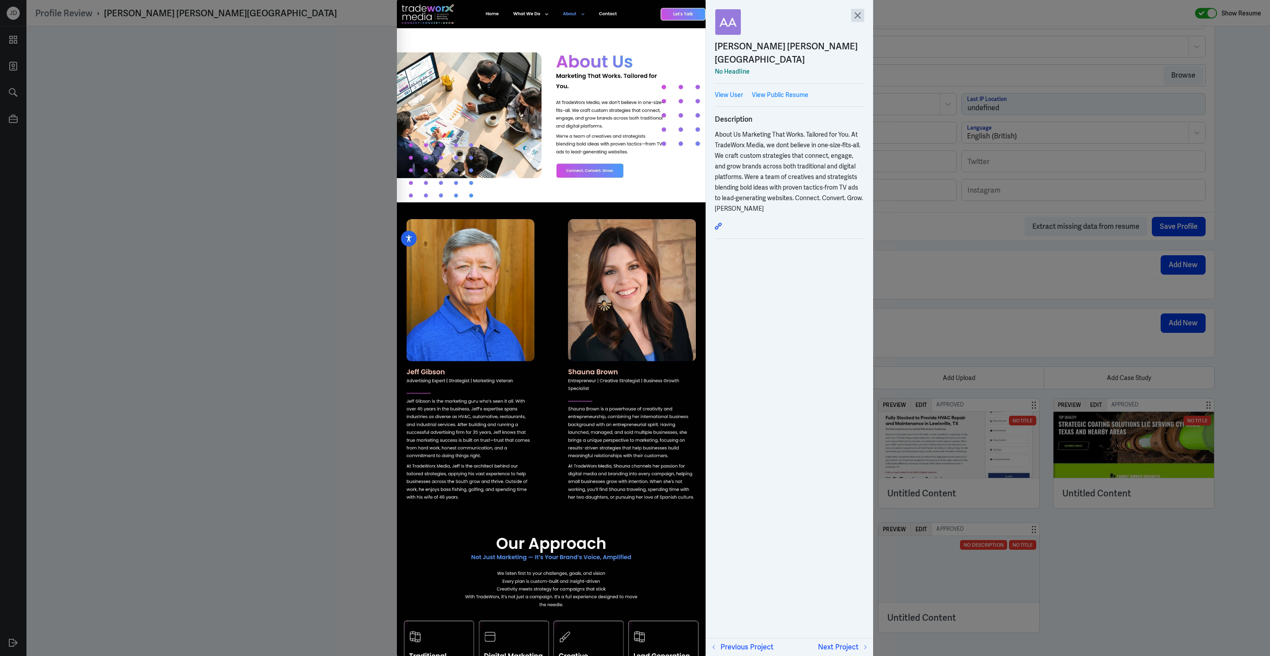  Describe the element at coordinates (789, 171) in the screenshot. I see `div: About Us Marketing That Works. Tailored for You. At TradeWorx Media, we dont believe in one-size-...` at that location.